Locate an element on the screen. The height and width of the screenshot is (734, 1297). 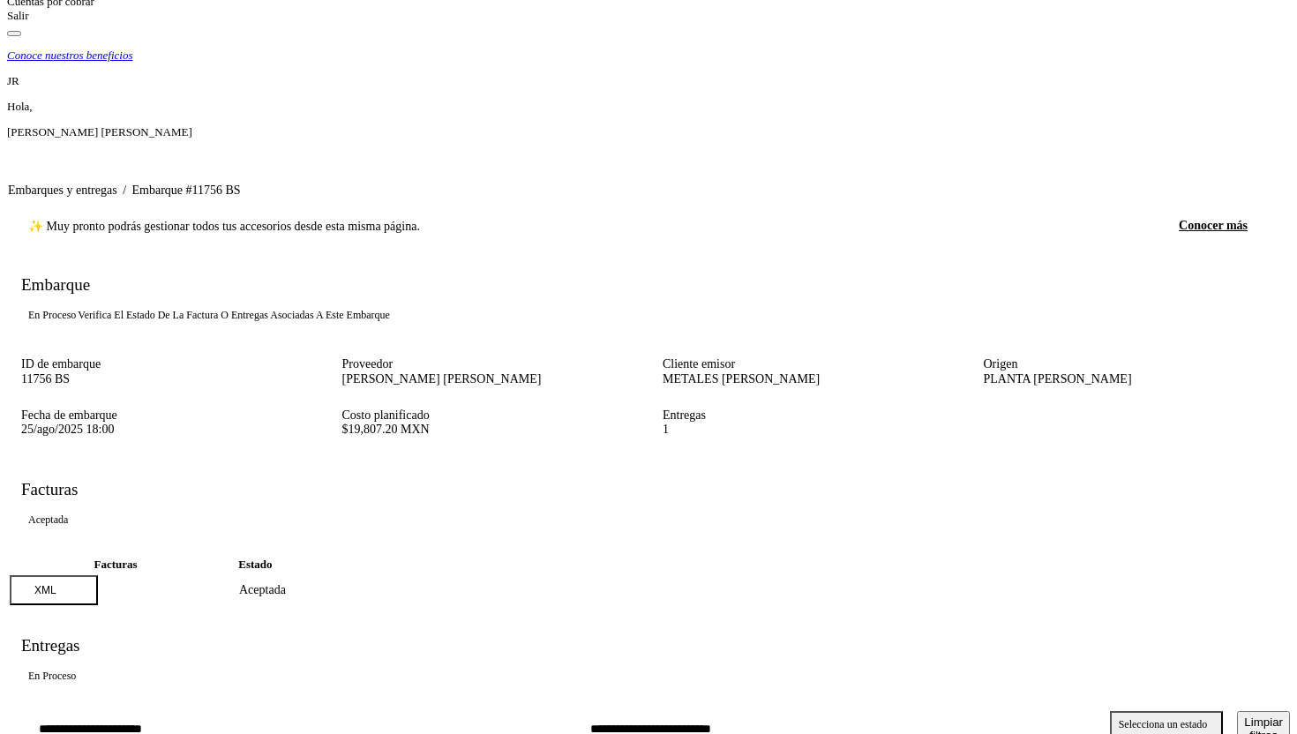
label: Proveedor is located at coordinates (368, 364).